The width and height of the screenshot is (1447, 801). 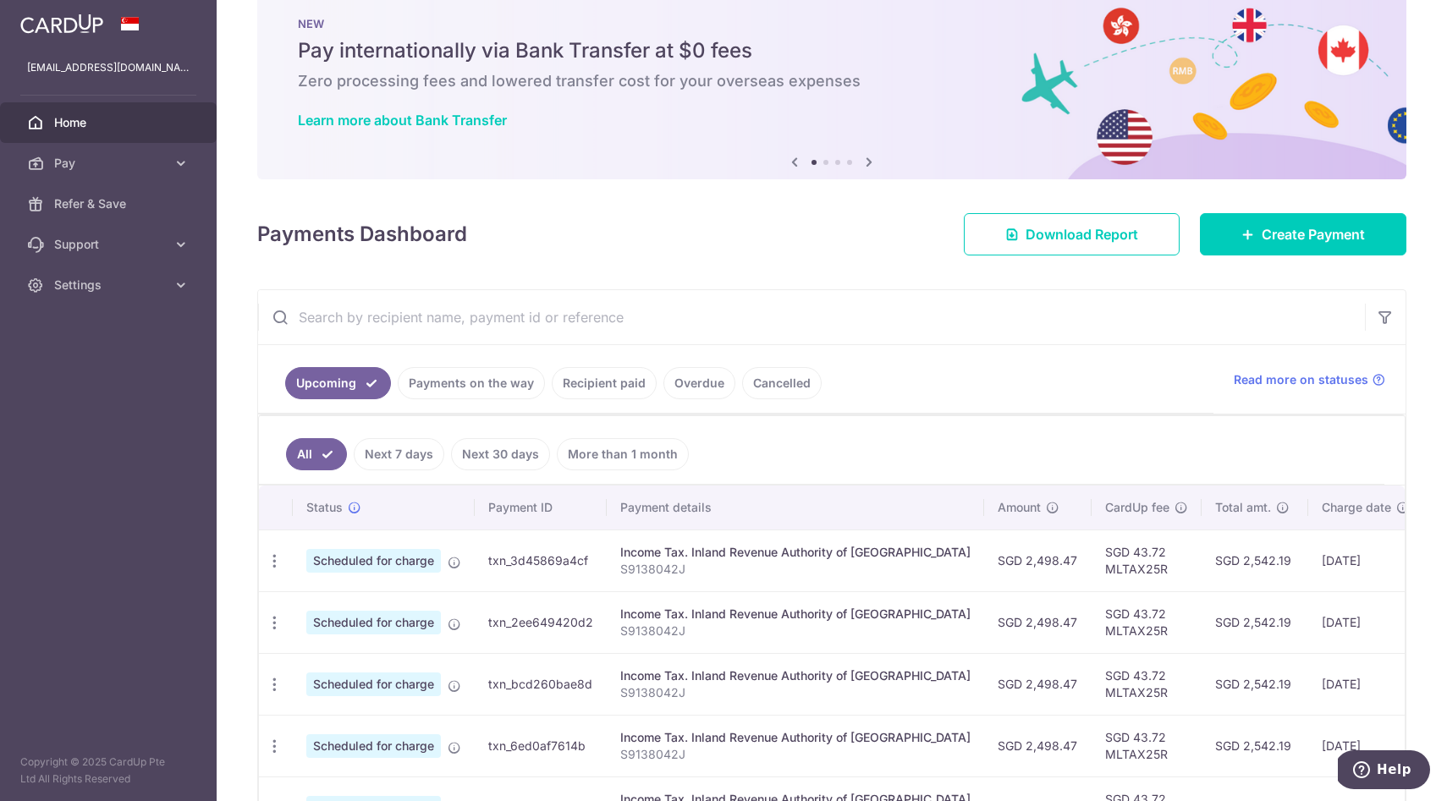 What do you see at coordinates (56, 19) in the screenshot?
I see `span: Help` at bounding box center [56, 19].